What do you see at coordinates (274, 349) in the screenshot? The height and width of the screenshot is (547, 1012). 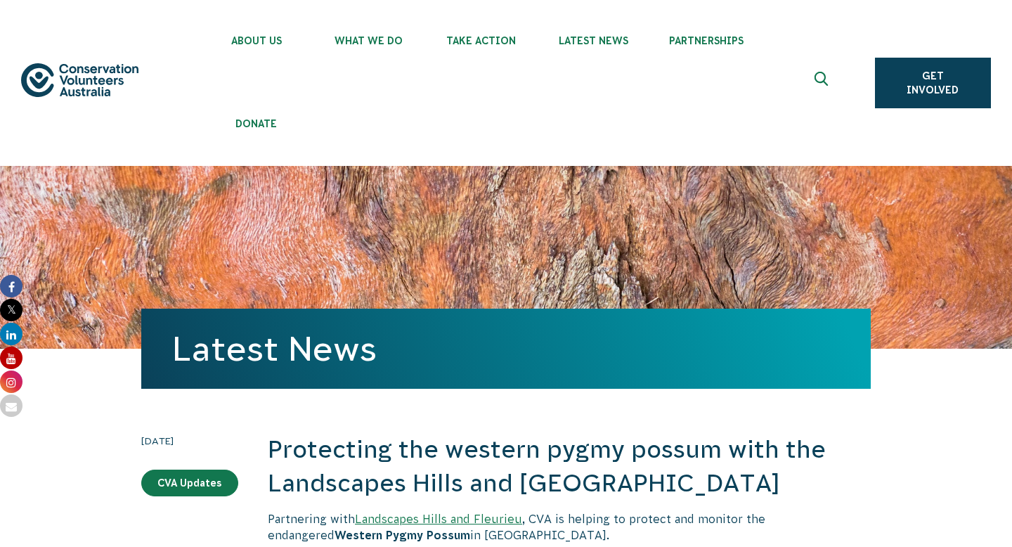 I see `a: Latest News` at bounding box center [274, 349].